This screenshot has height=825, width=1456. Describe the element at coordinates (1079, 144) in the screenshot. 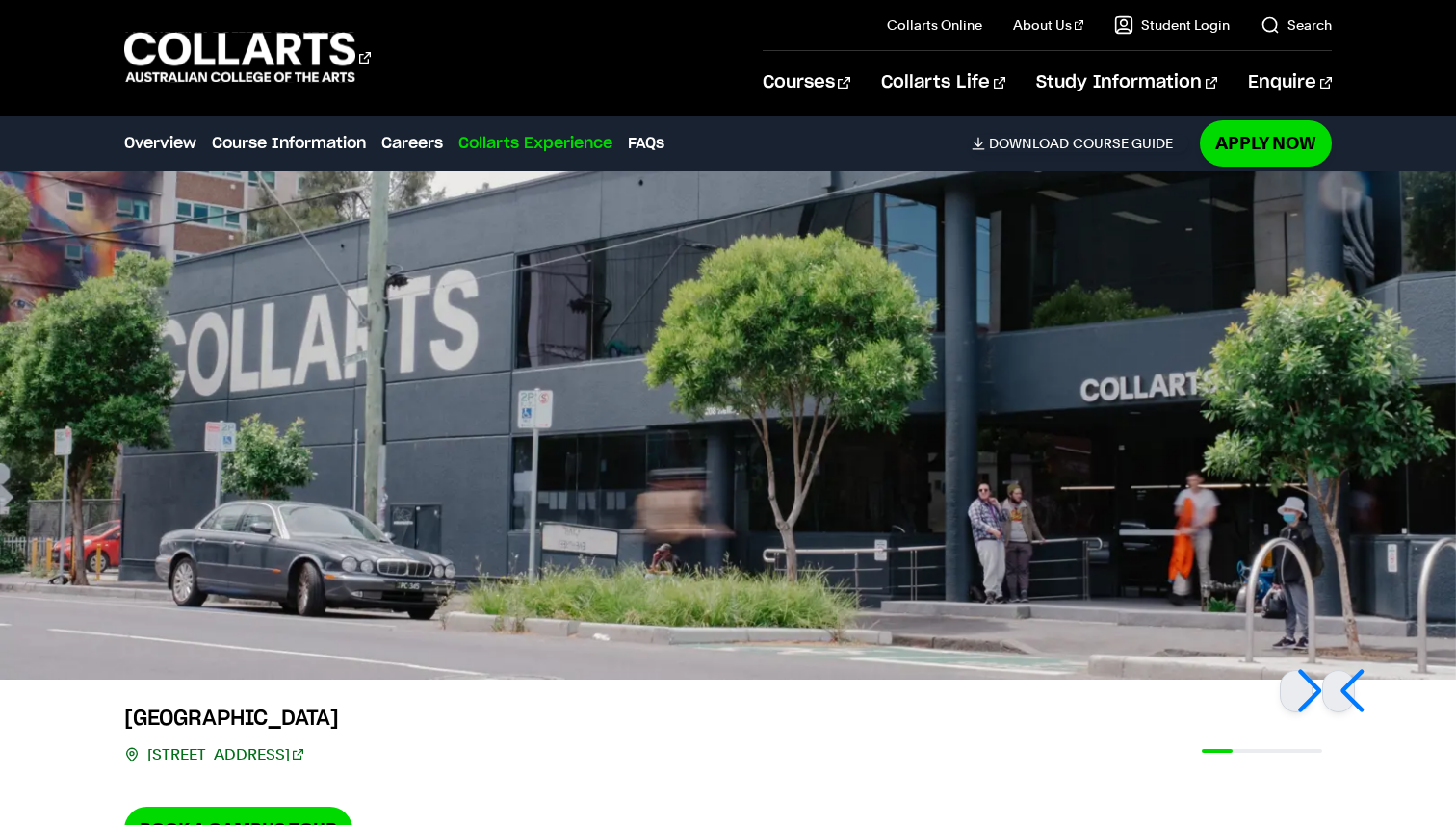

I see `a: DownloadCourse Guide` at that location.